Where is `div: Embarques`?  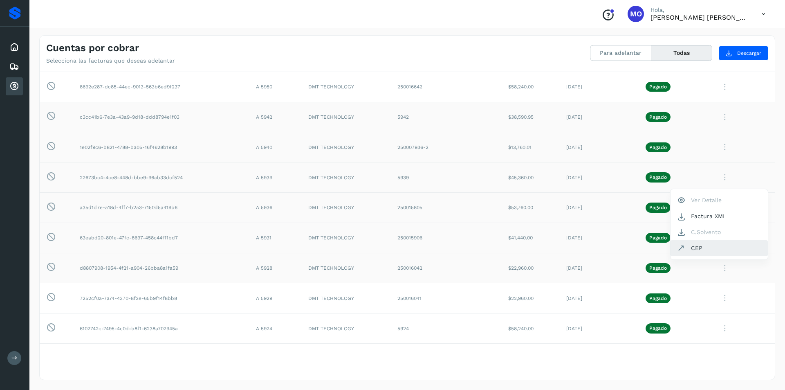
div: Embarques is located at coordinates (14, 67).